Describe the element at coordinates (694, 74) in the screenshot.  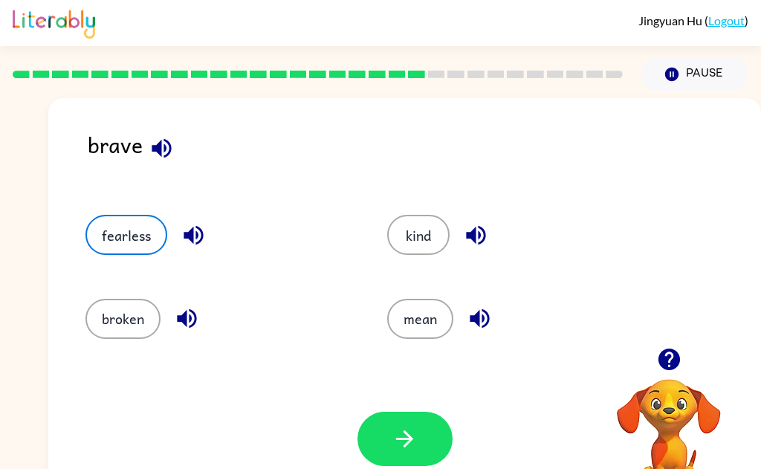
I see `button: Pause` at that location.